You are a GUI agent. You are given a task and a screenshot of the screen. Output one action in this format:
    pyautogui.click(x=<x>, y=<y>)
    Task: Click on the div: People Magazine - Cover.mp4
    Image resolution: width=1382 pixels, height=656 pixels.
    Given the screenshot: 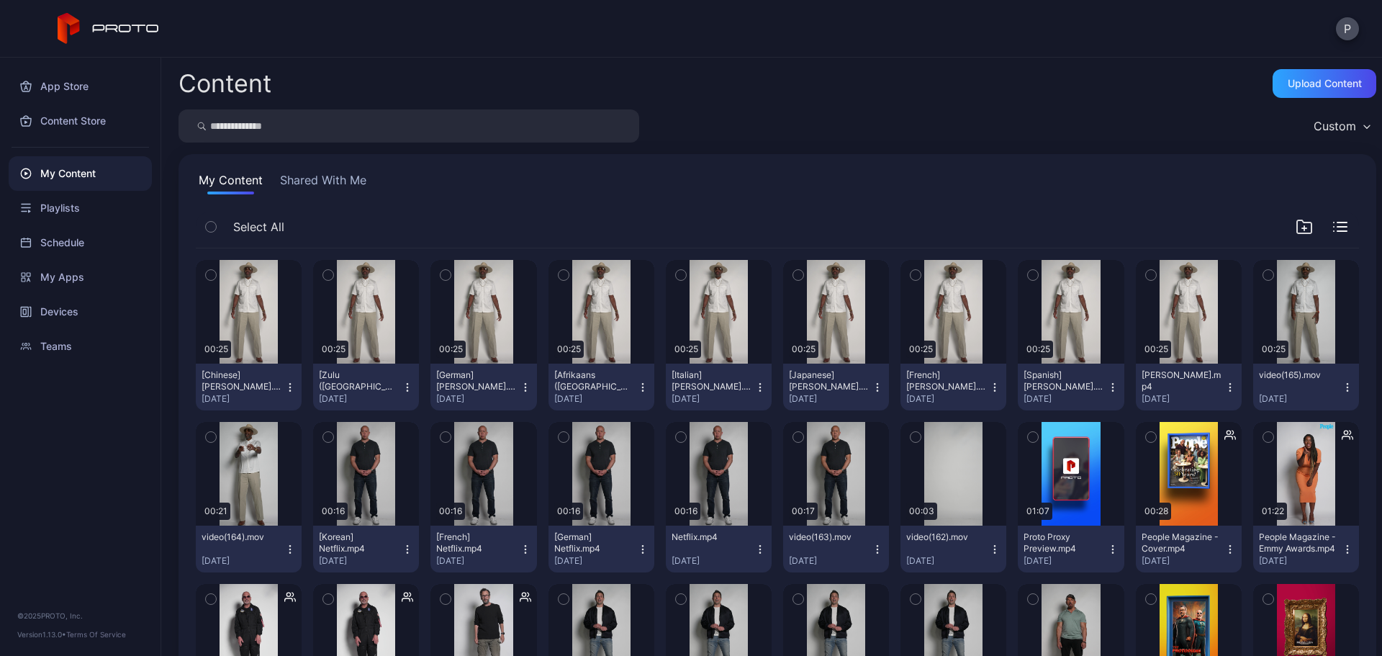 What is the action you would take?
    pyautogui.click(x=1182, y=543)
    